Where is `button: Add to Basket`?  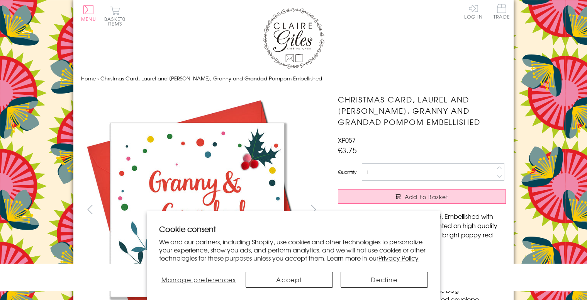
button: Add to Basket is located at coordinates (422, 196).